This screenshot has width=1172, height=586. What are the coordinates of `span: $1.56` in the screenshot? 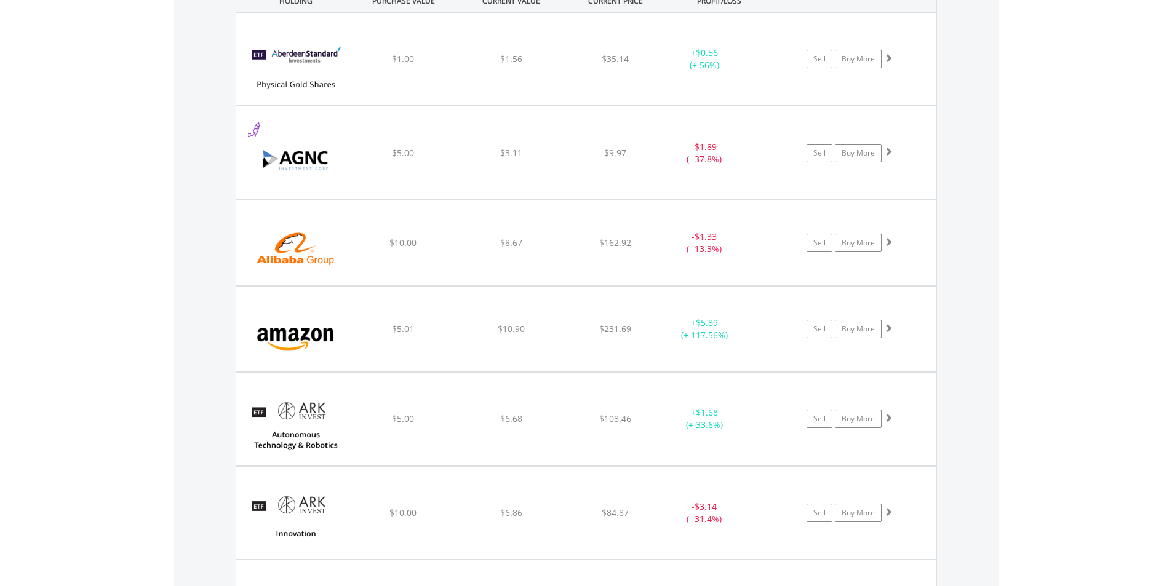 It's located at (511, 58).